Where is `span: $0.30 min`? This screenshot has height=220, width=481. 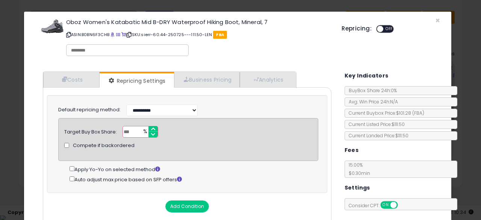
span: $0.30 min is located at coordinates (357, 173).